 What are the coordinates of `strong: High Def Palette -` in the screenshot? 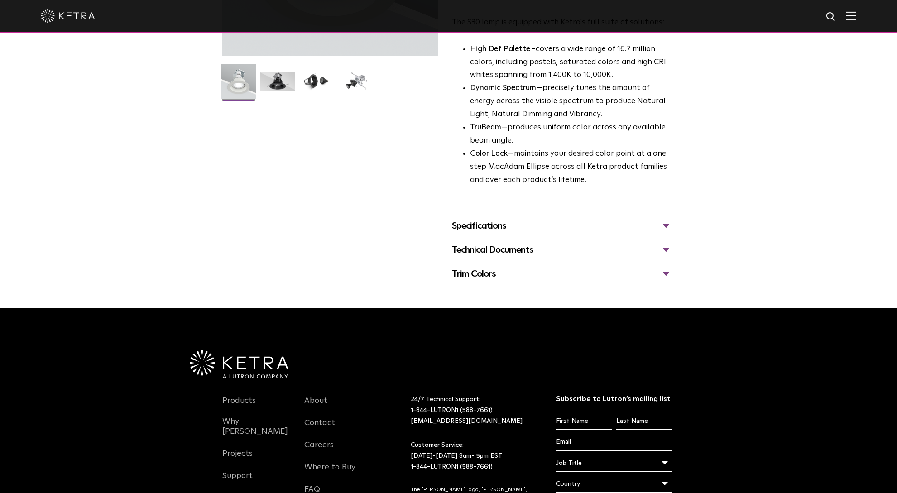 It's located at (502, 49).